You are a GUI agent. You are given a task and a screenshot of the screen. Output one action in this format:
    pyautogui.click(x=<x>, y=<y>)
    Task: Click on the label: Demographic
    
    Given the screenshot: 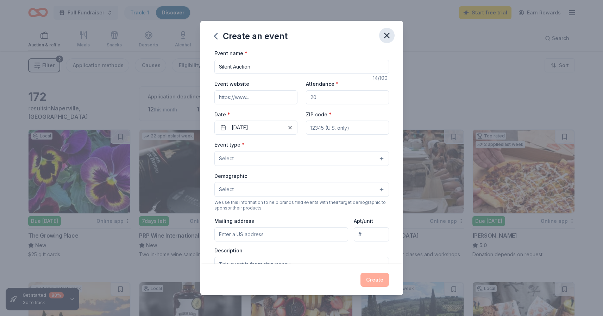 What is the action you would take?
    pyautogui.click(x=230, y=176)
    